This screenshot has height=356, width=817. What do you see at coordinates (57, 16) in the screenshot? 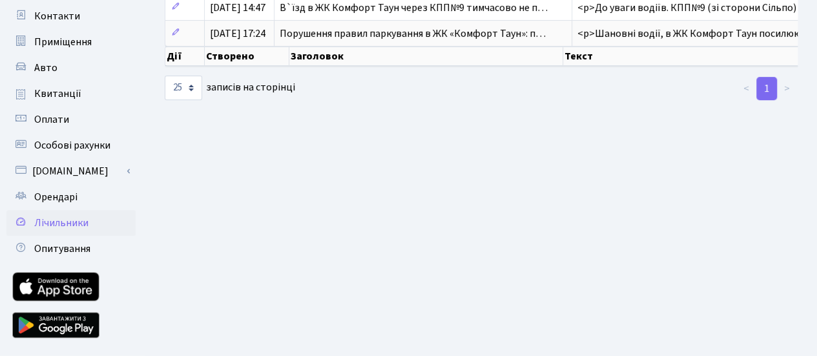
I see `span: Контакти` at bounding box center [57, 16].